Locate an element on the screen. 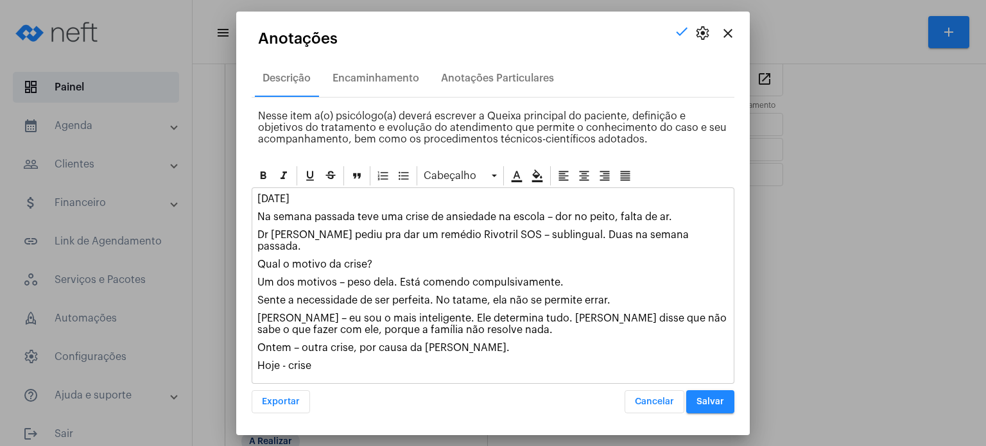  div: Cor do texto is located at coordinates (517, 176).